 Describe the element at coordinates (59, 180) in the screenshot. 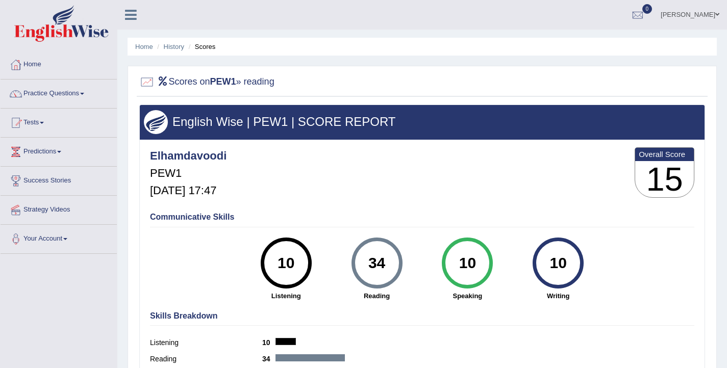

I see `a: Success Stories` at that location.